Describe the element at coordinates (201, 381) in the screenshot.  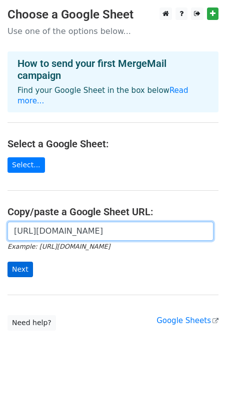
I see `div: Chat Widget` at that location.